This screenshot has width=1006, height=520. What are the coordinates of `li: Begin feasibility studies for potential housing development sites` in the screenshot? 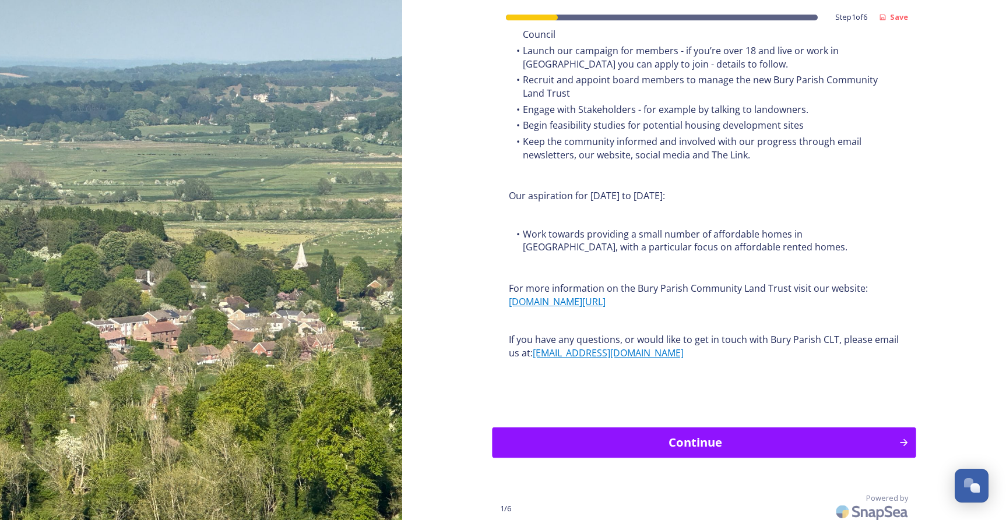 It's located at (704, 125).